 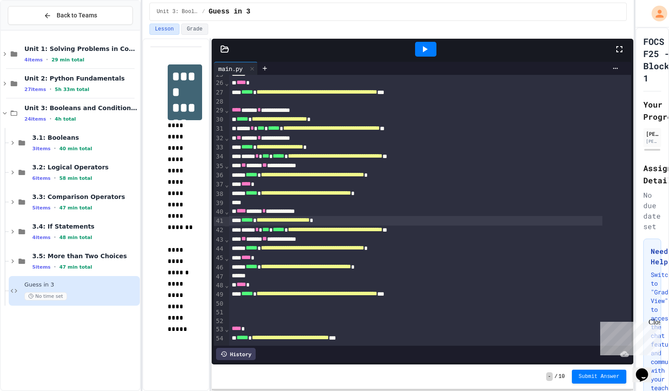 I want to click on div: 54, so click(x=219, y=339).